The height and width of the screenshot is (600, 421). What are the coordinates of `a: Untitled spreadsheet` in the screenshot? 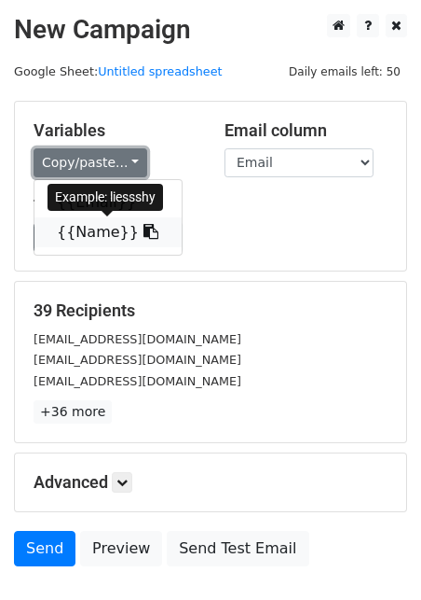 It's located at (159, 71).